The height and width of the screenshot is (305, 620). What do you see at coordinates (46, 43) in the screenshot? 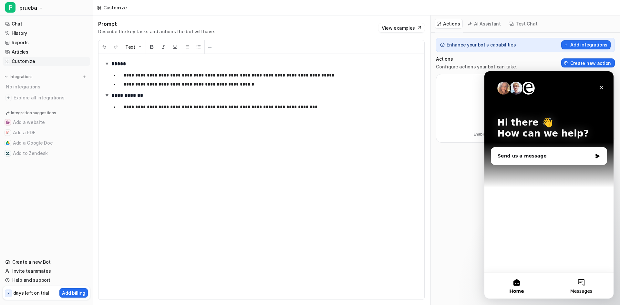
I see `a: Reports` at bounding box center [46, 43].